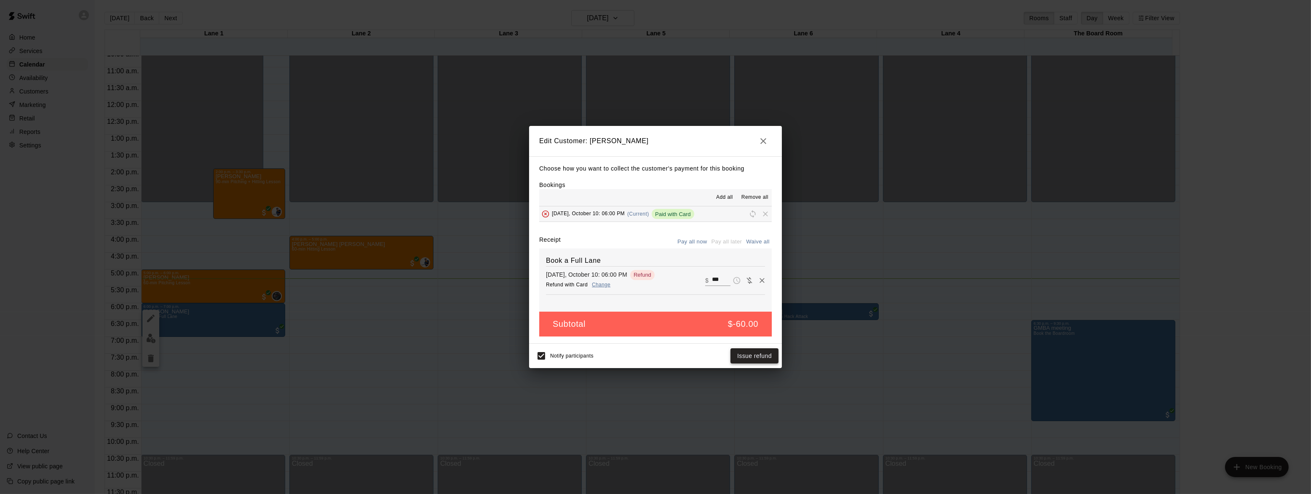  What do you see at coordinates (755, 198) in the screenshot?
I see `button: Remove all` at bounding box center [755, 198].